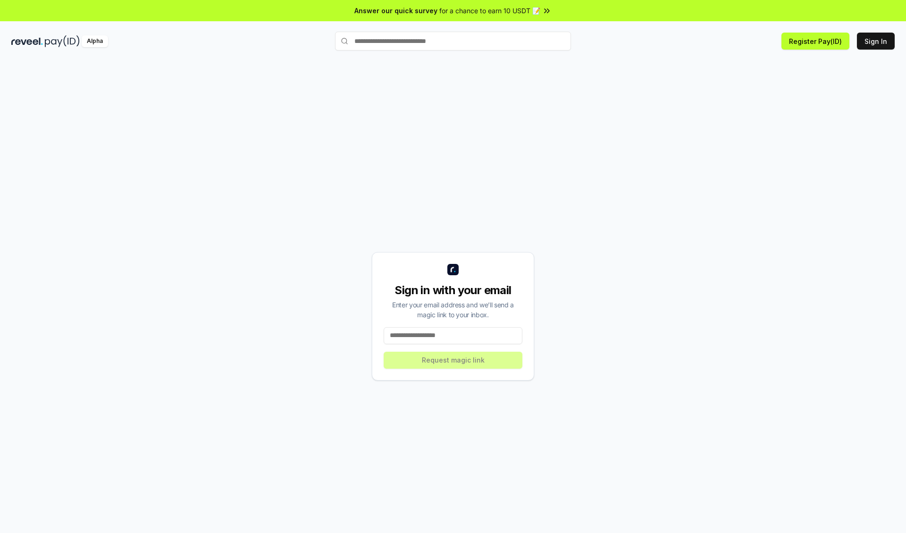  I want to click on button: Sign In, so click(876, 41).